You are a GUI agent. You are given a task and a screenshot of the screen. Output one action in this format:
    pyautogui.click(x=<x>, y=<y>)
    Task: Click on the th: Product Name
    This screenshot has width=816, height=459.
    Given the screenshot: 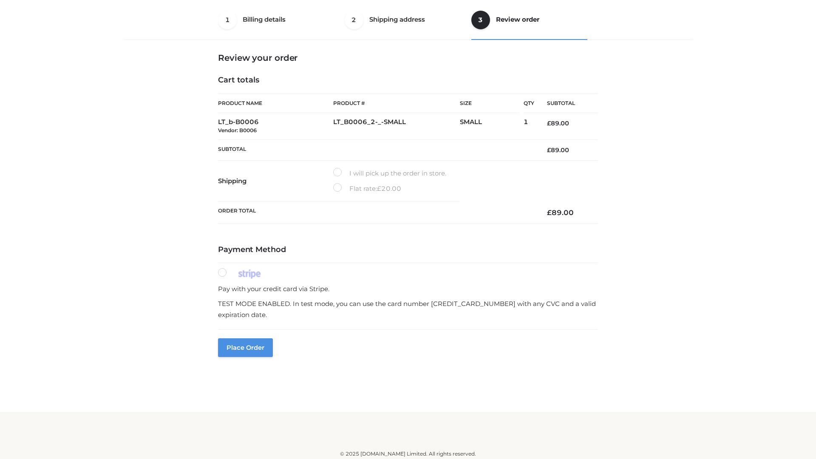 What is the action you would take?
    pyautogui.click(x=276, y=103)
    